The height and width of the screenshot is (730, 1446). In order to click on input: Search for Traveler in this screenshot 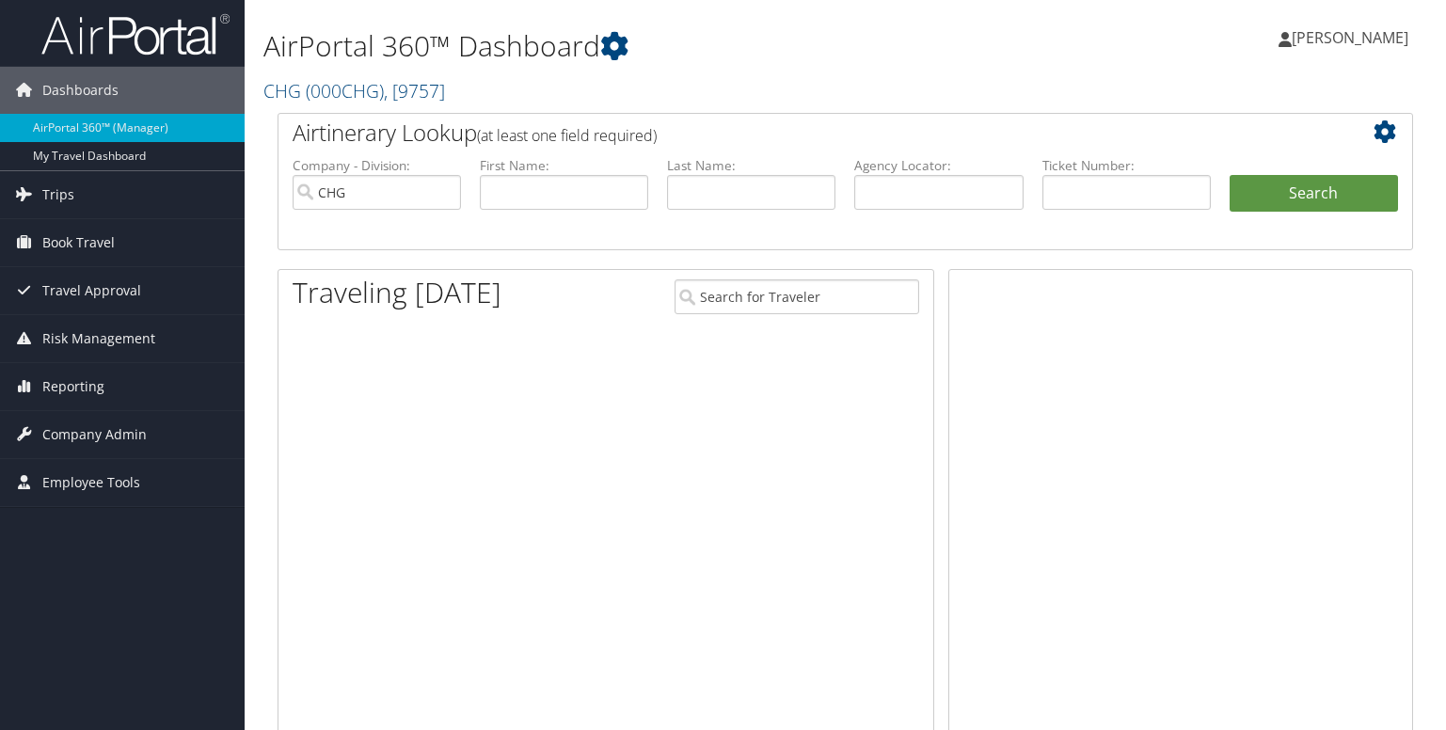, I will do `click(797, 296)`.